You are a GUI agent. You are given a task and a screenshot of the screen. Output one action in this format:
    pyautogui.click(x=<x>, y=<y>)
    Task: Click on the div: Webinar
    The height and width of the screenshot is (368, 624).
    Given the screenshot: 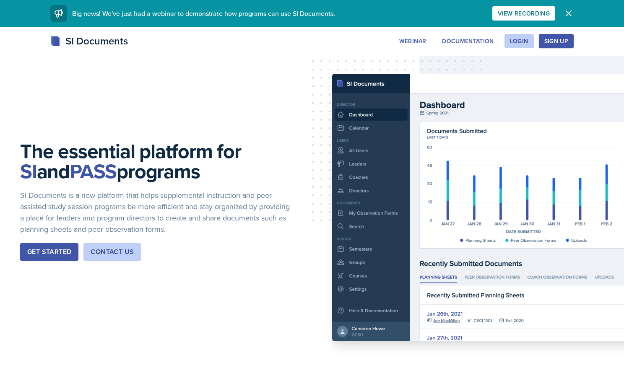 What is the action you would take?
    pyautogui.click(x=413, y=41)
    